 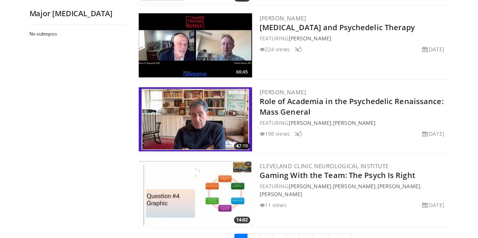 What do you see at coordinates (324, 166) in the screenshot?
I see `a: Cleveland Clinic Neurological Institute` at bounding box center [324, 166].